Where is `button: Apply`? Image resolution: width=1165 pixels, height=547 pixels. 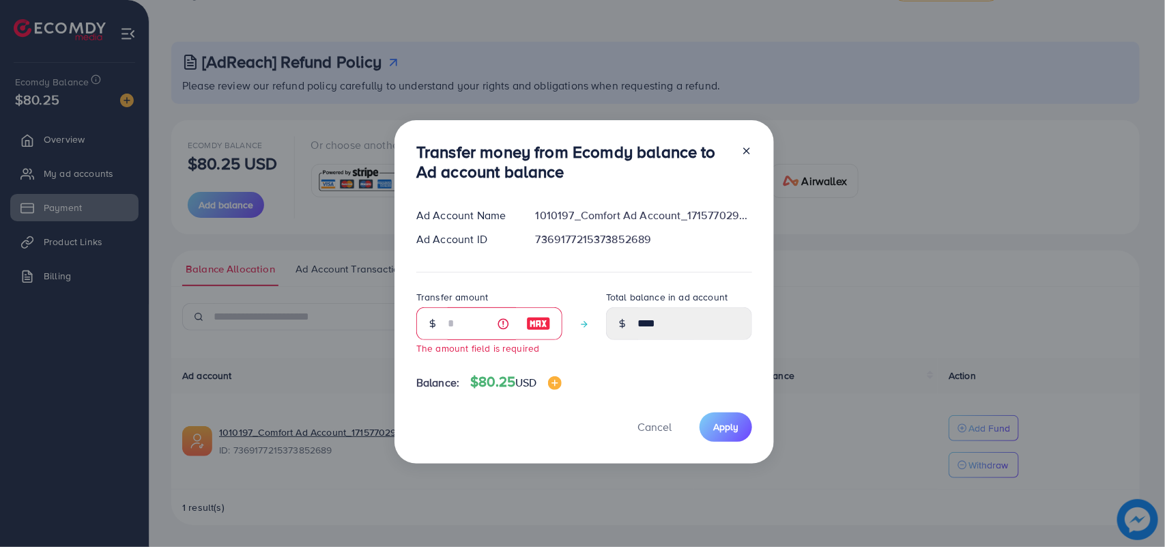 button: Apply is located at coordinates (726, 427).